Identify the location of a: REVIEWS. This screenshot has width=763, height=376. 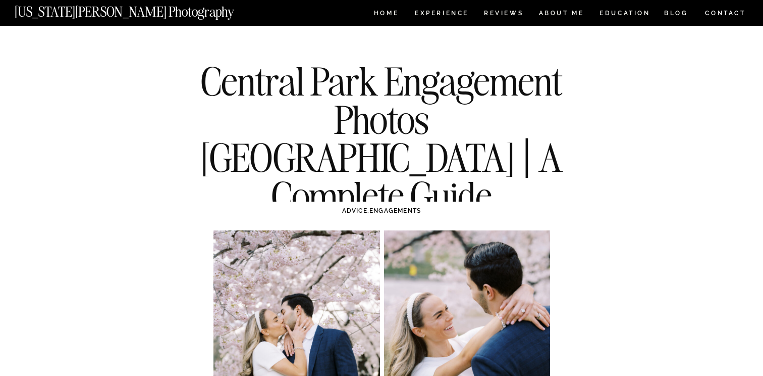
(503, 14).